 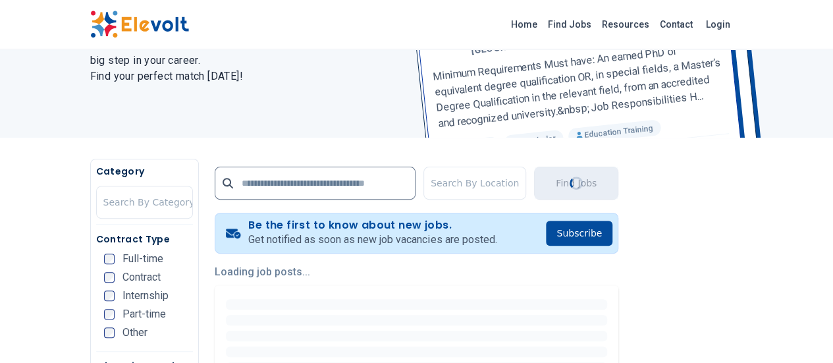 I want to click on a: Home, so click(x=524, y=24).